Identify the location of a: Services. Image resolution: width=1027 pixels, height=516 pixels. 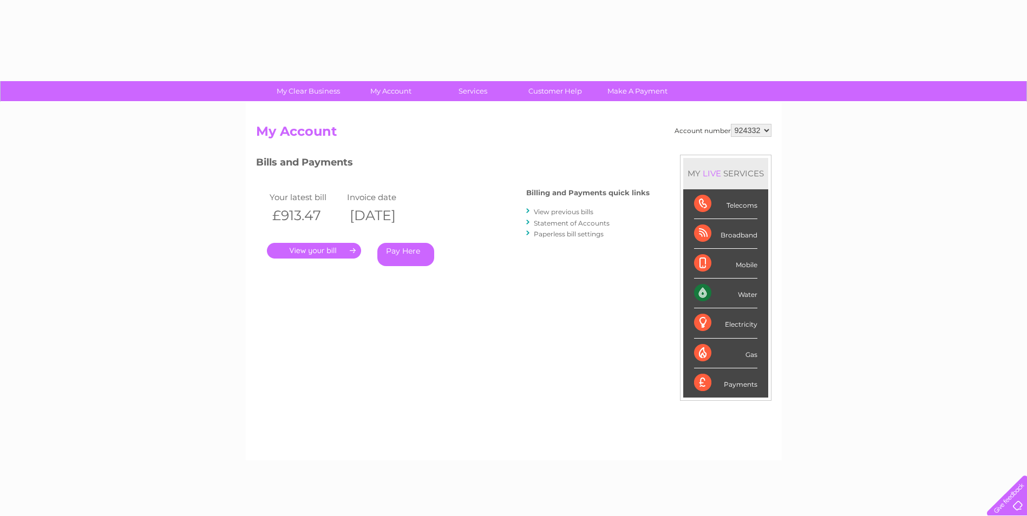
(473, 91).